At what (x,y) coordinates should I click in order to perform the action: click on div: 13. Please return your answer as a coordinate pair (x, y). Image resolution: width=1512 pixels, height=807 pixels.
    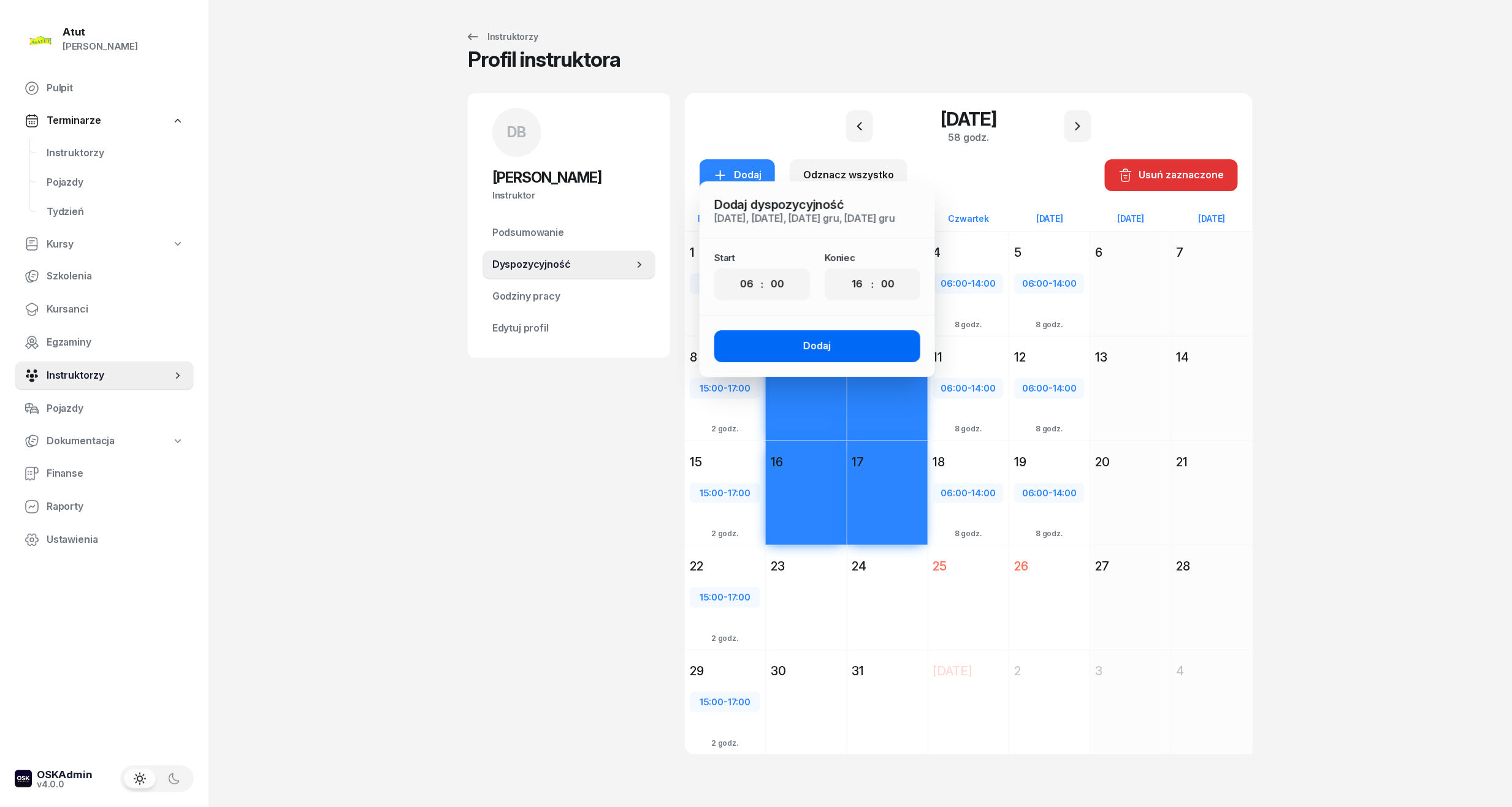
    Looking at the image, I should click on (1130, 357).